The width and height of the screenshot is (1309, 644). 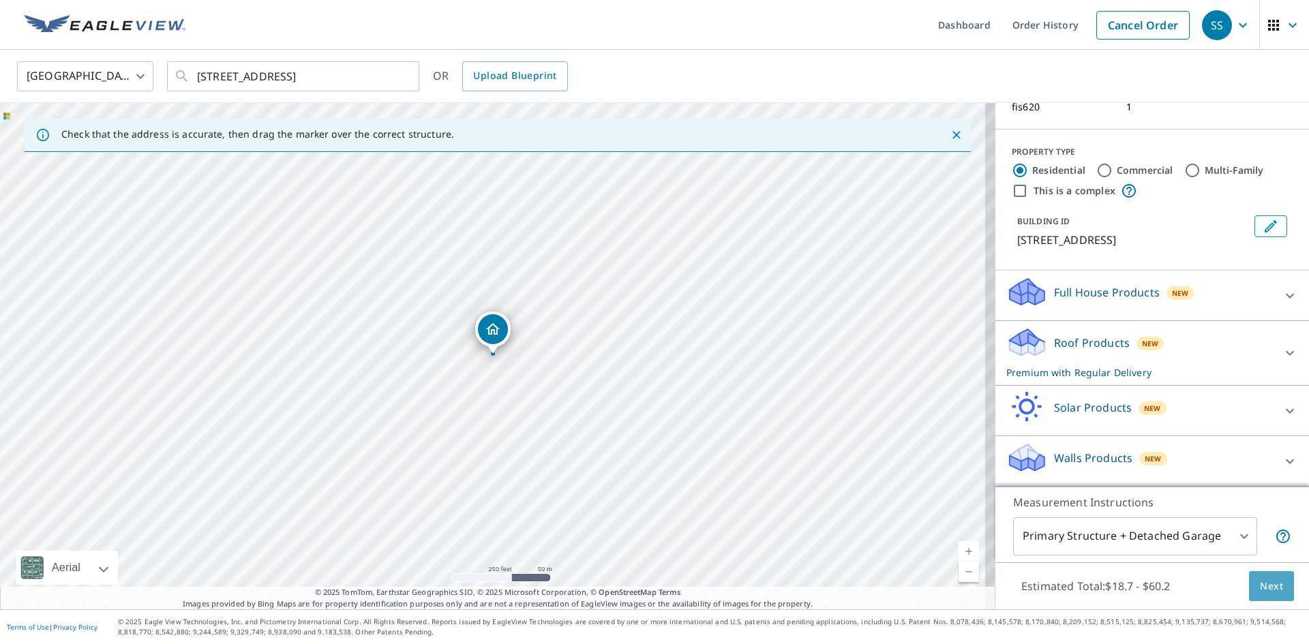 What do you see at coordinates (969, 552) in the screenshot?
I see `a: Current Level 17, Zoom In` at bounding box center [969, 552].